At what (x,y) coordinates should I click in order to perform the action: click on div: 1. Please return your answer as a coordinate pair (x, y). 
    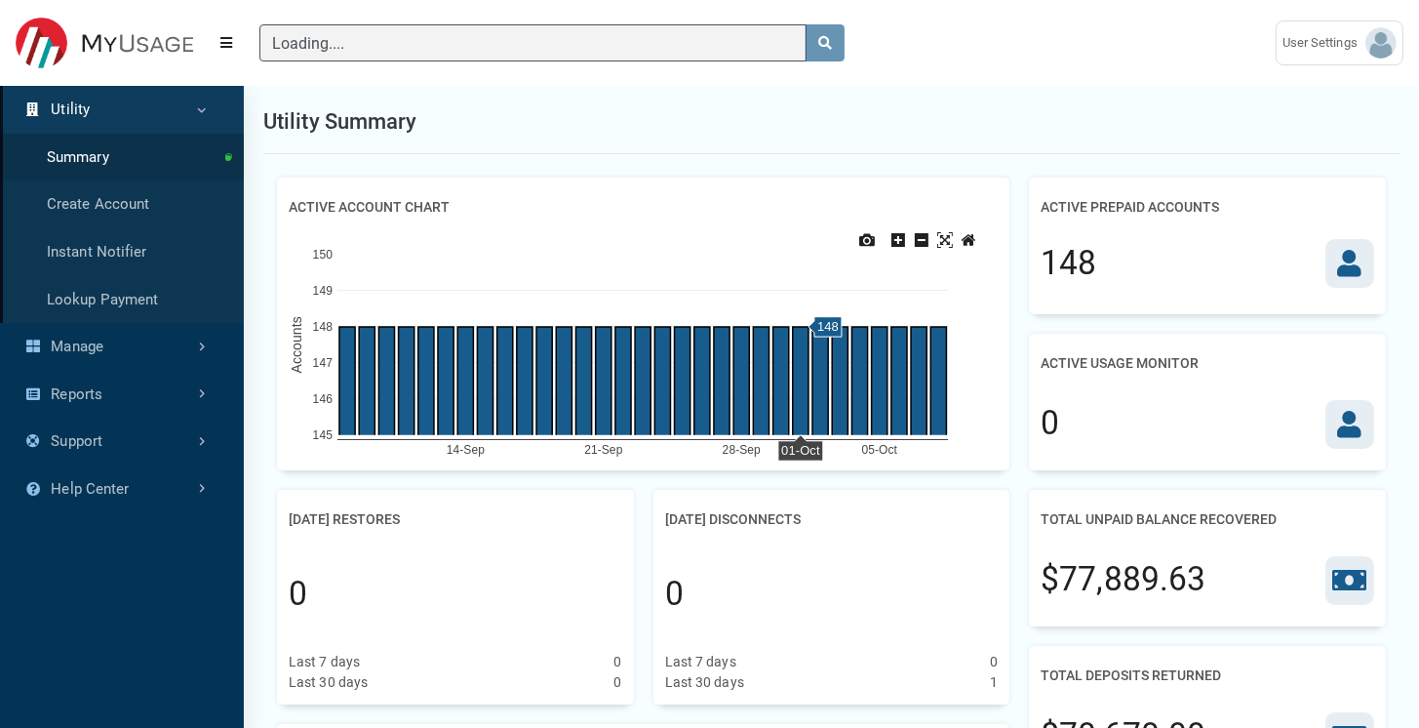
    Looking at the image, I should click on (994, 682).